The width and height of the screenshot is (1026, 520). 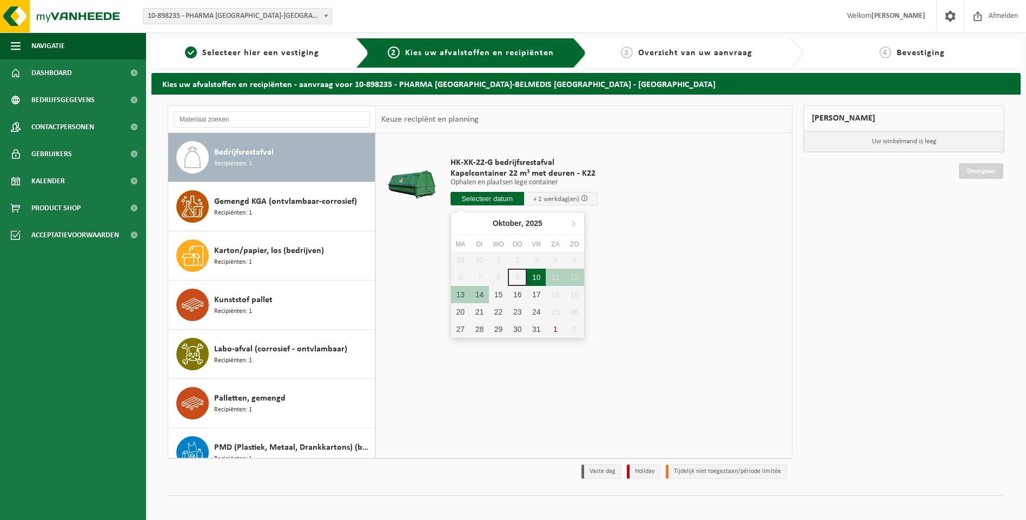 What do you see at coordinates (534, 223) in the screenshot?
I see `i: 2025` at bounding box center [534, 223].